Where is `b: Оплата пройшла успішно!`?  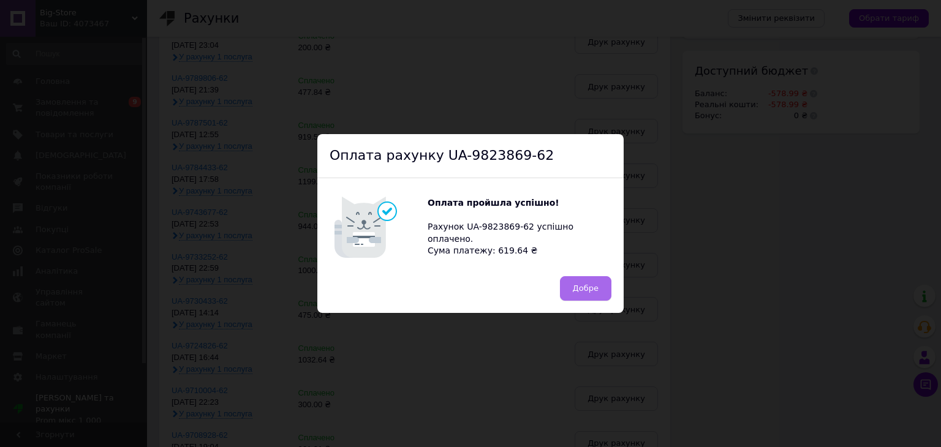 b: Оплата пройшла успішно! is located at coordinates (493, 203).